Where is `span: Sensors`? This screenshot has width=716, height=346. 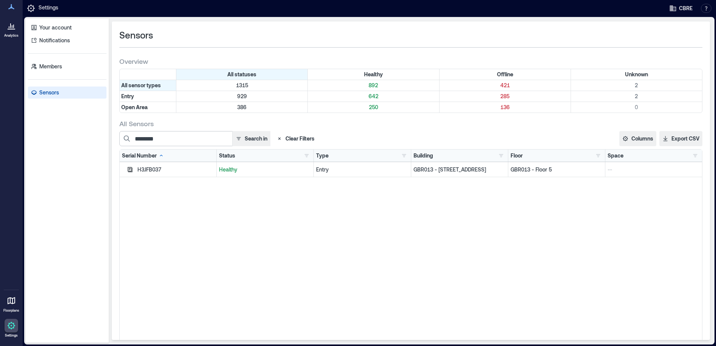 span: Sensors is located at coordinates (136, 35).